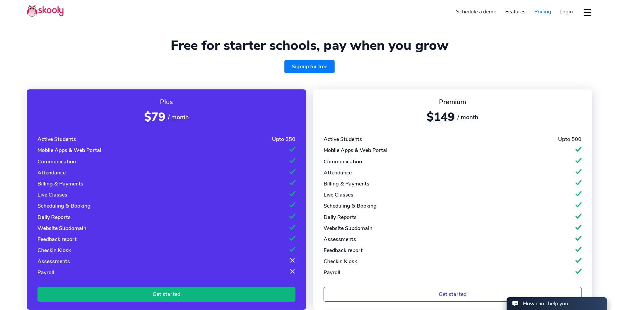 The height and width of the screenshot is (310, 619). Describe the element at coordinates (566, 12) in the screenshot. I see `a: Login` at that location.